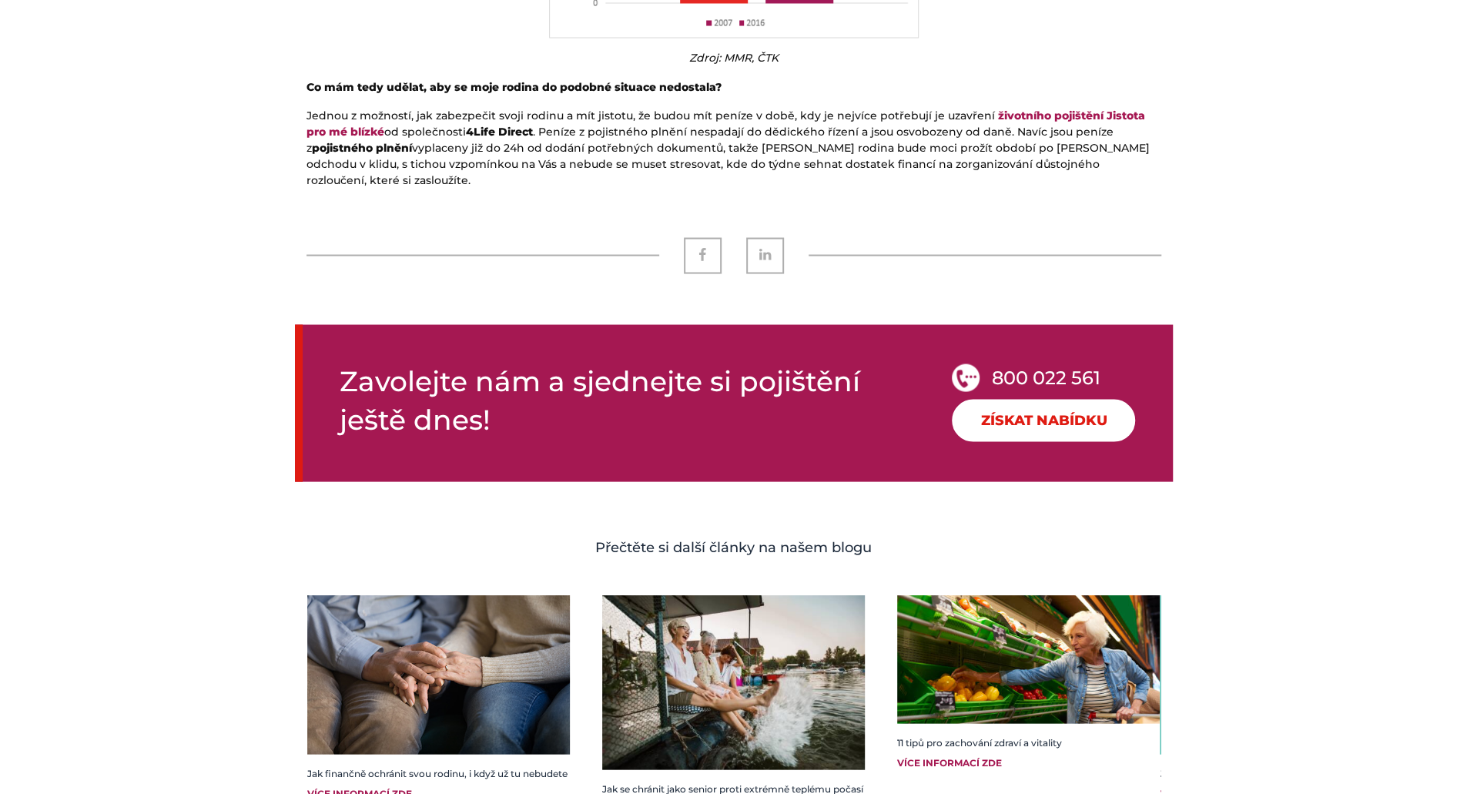 This screenshot has width=1467, height=794. What do you see at coordinates (1028, 742) in the screenshot?
I see `h6: 11 tipů pro zachování zdraví a vitality` at bounding box center [1028, 742].